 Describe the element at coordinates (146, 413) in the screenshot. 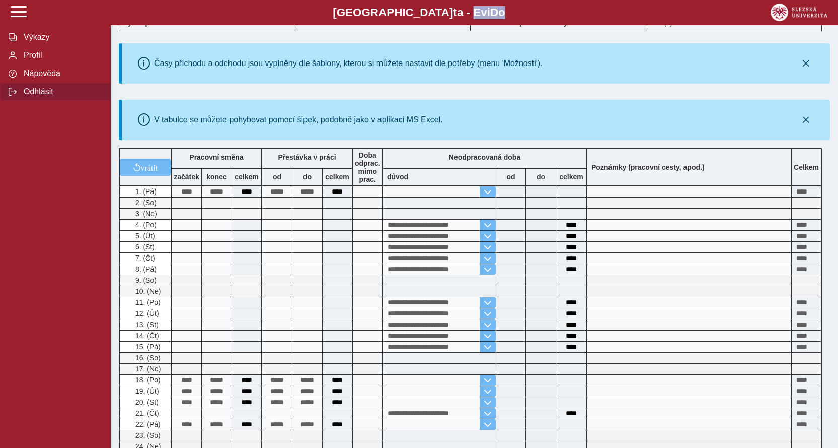

I see `span: 21. (Čt)` at that location.